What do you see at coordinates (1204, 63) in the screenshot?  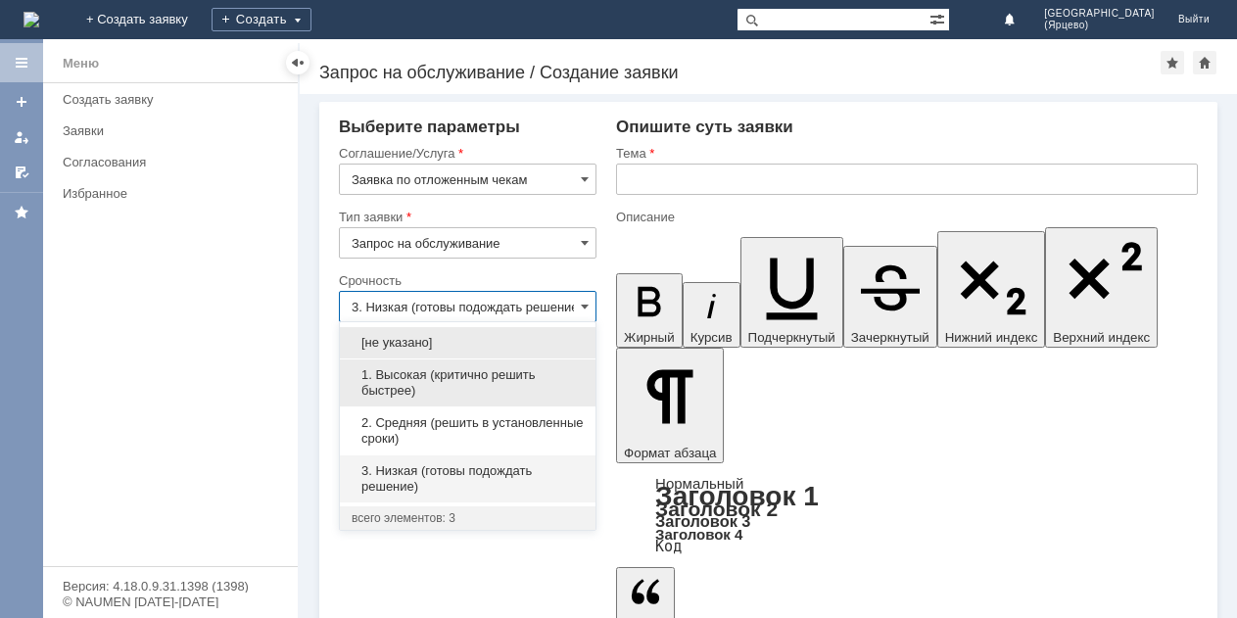 I see `div: Сделать домашней страницей` at bounding box center [1204, 63].